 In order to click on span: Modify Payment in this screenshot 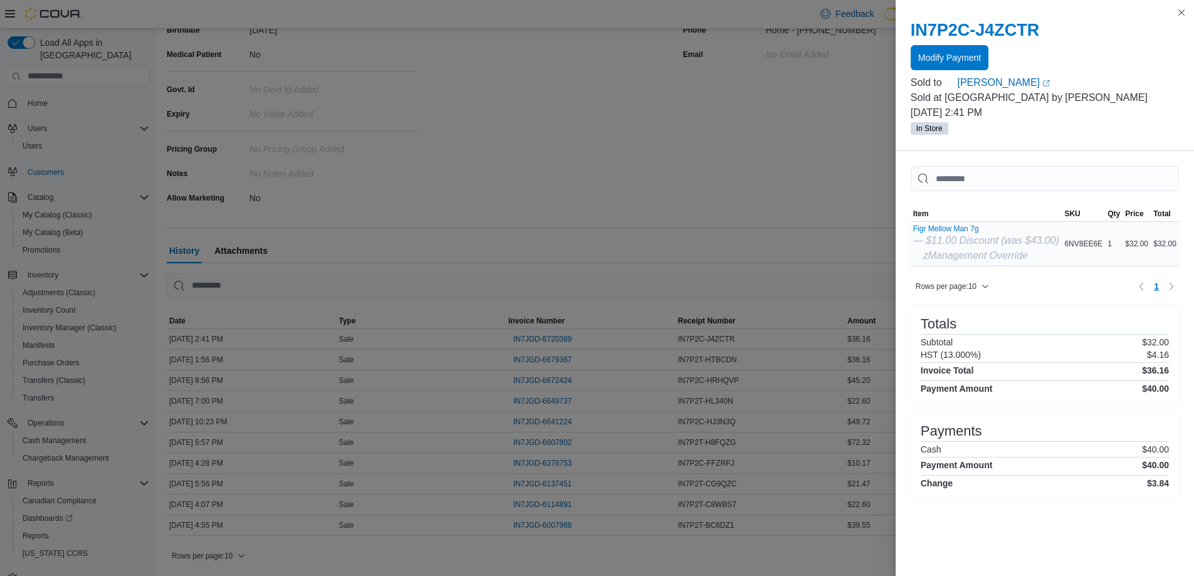, I will do `click(949, 58)`.